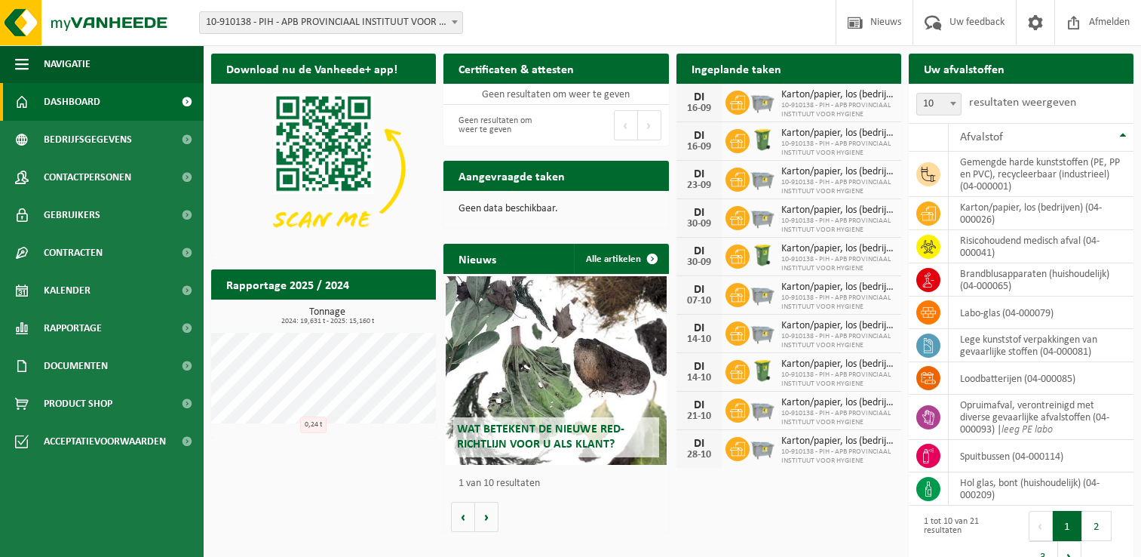  What do you see at coordinates (649, 125) in the screenshot?
I see `button: Next` at bounding box center [649, 125].